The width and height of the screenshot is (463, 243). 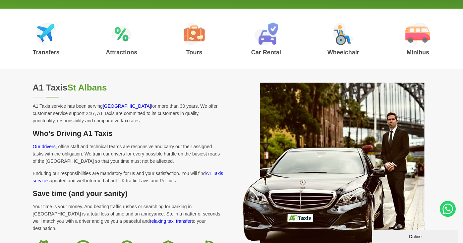 What do you see at coordinates (46, 52) in the screenshot?
I see `h3: Transfers` at bounding box center [46, 52].